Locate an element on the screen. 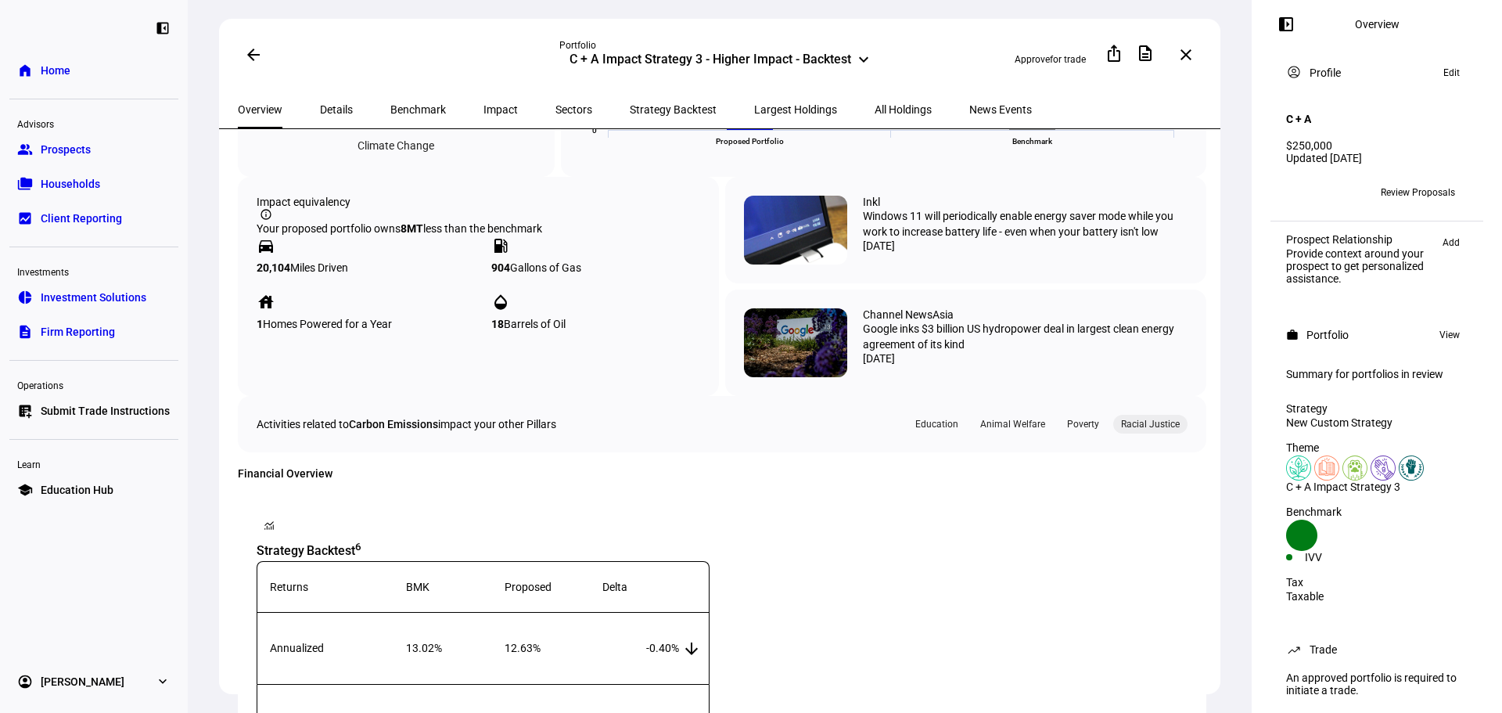 This screenshot has height=713, width=1502. div: C + A Impact Strategy 3 - Higher Impact - Backtest is located at coordinates (710, 61).